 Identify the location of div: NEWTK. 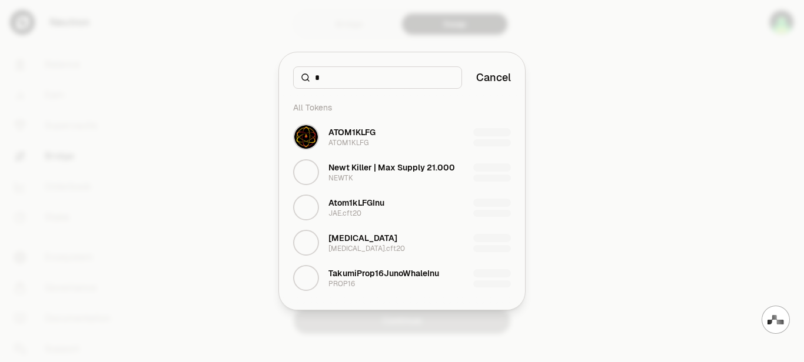
(341, 178).